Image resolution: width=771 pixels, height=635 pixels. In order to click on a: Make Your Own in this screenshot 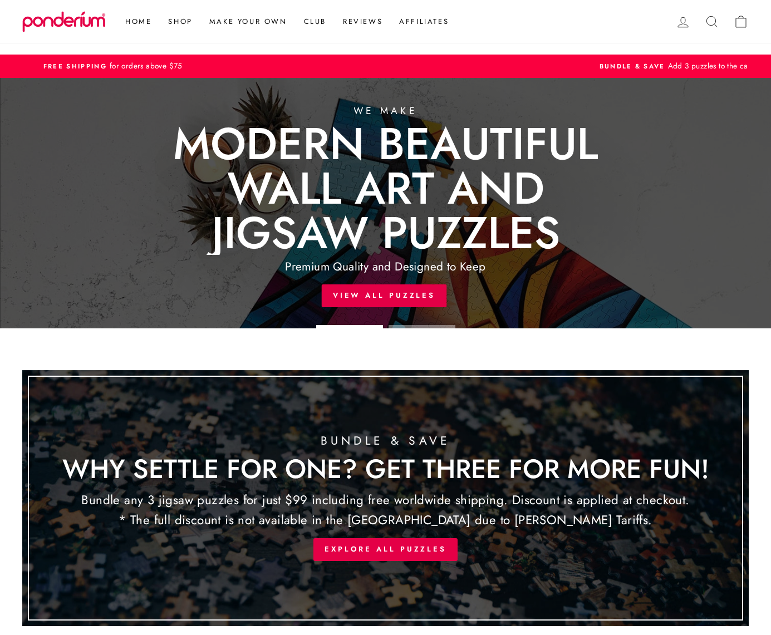, I will do `click(248, 22)`.